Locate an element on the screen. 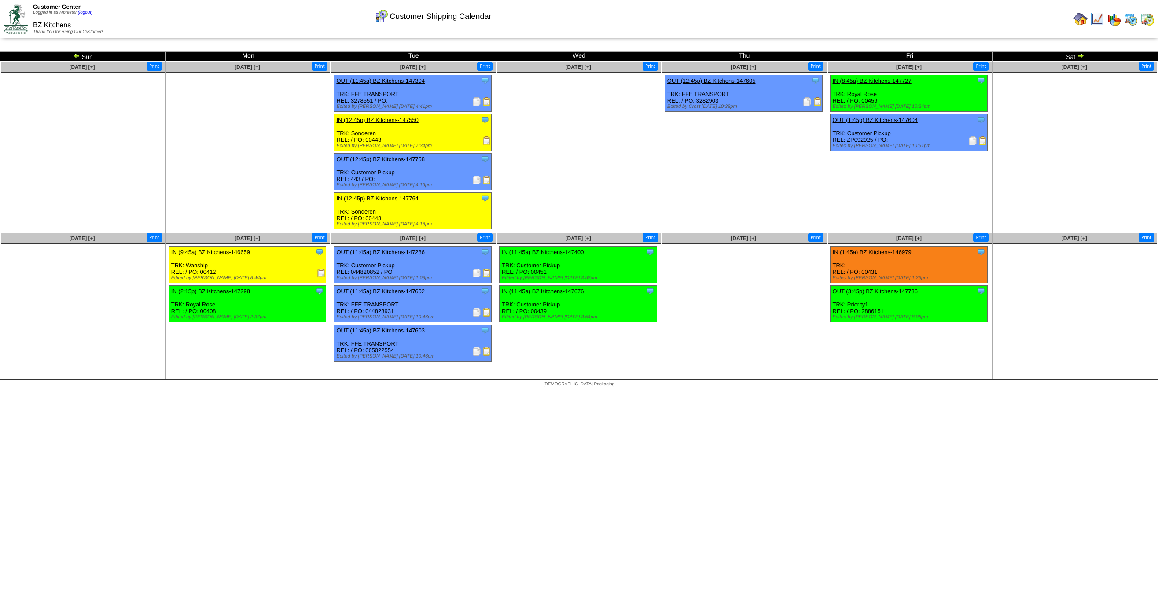  img: calendarprod.gif is located at coordinates (1131, 19).